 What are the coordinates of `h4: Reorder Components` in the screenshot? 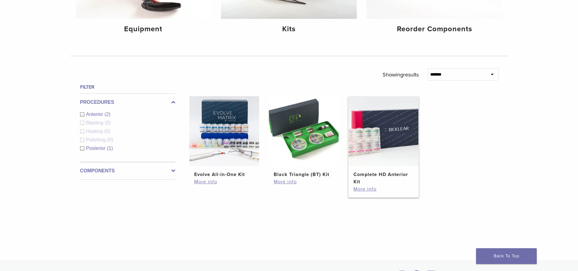 It's located at (434, 29).